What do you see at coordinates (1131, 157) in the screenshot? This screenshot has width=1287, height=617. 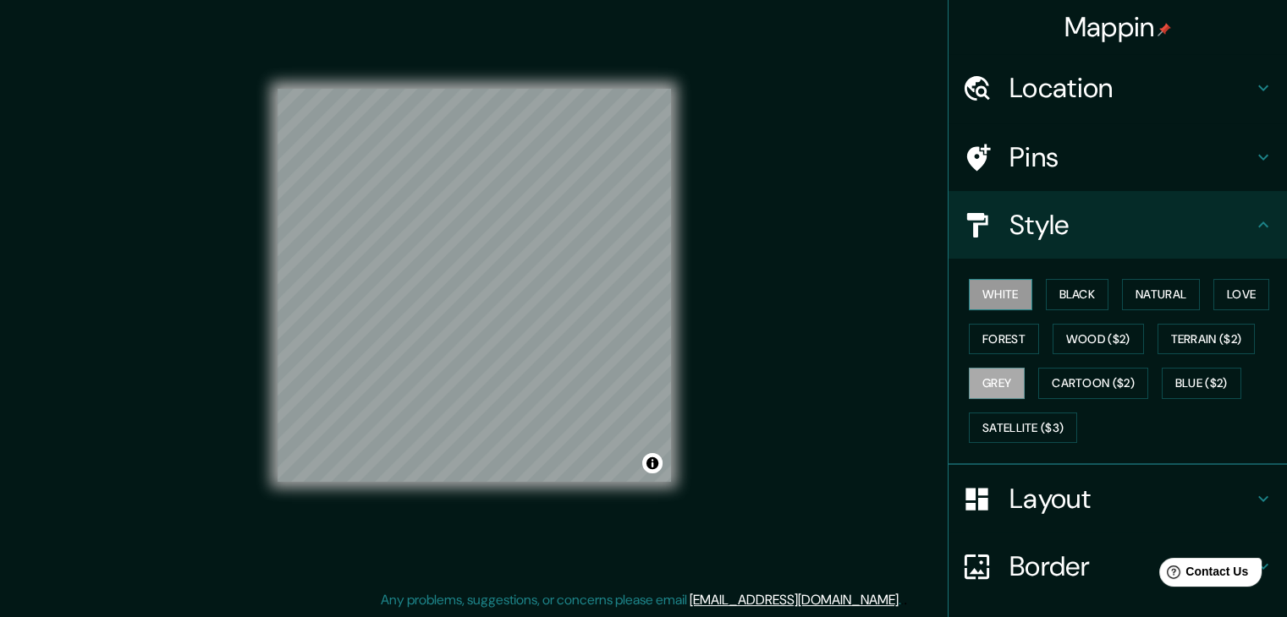 I see `h4: Pins` at bounding box center [1131, 157].